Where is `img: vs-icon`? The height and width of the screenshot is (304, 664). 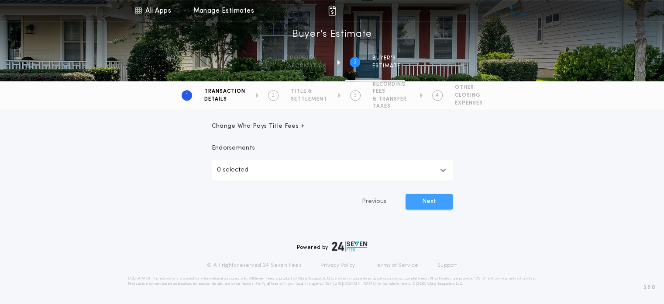 img: vs-icon is located at coordinates (512, 10).